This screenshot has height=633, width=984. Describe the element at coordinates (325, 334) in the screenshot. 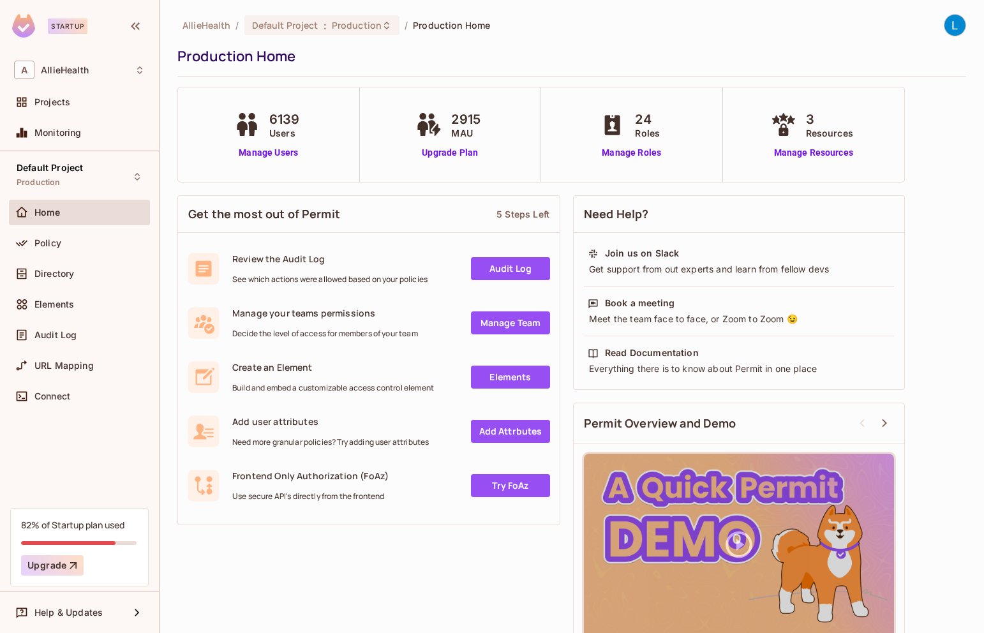

I see `span: Decide the level of access for members of your team` at that location.